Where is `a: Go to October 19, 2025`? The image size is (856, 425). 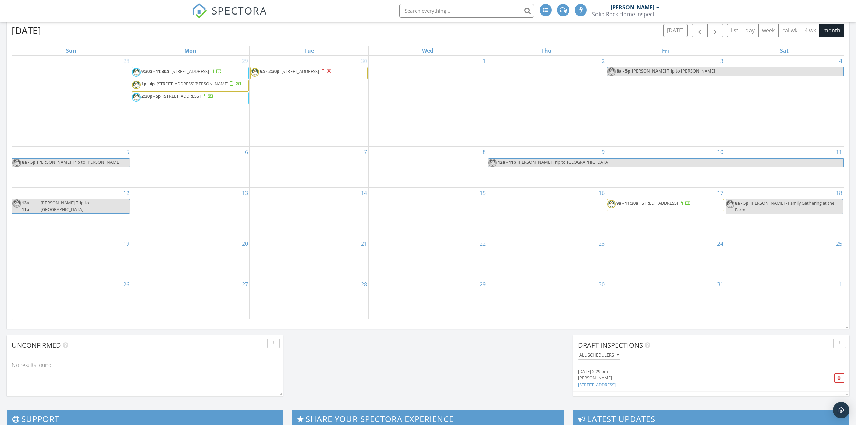
a: Go to October 19, 2025 is located at coordinates (126, 243).